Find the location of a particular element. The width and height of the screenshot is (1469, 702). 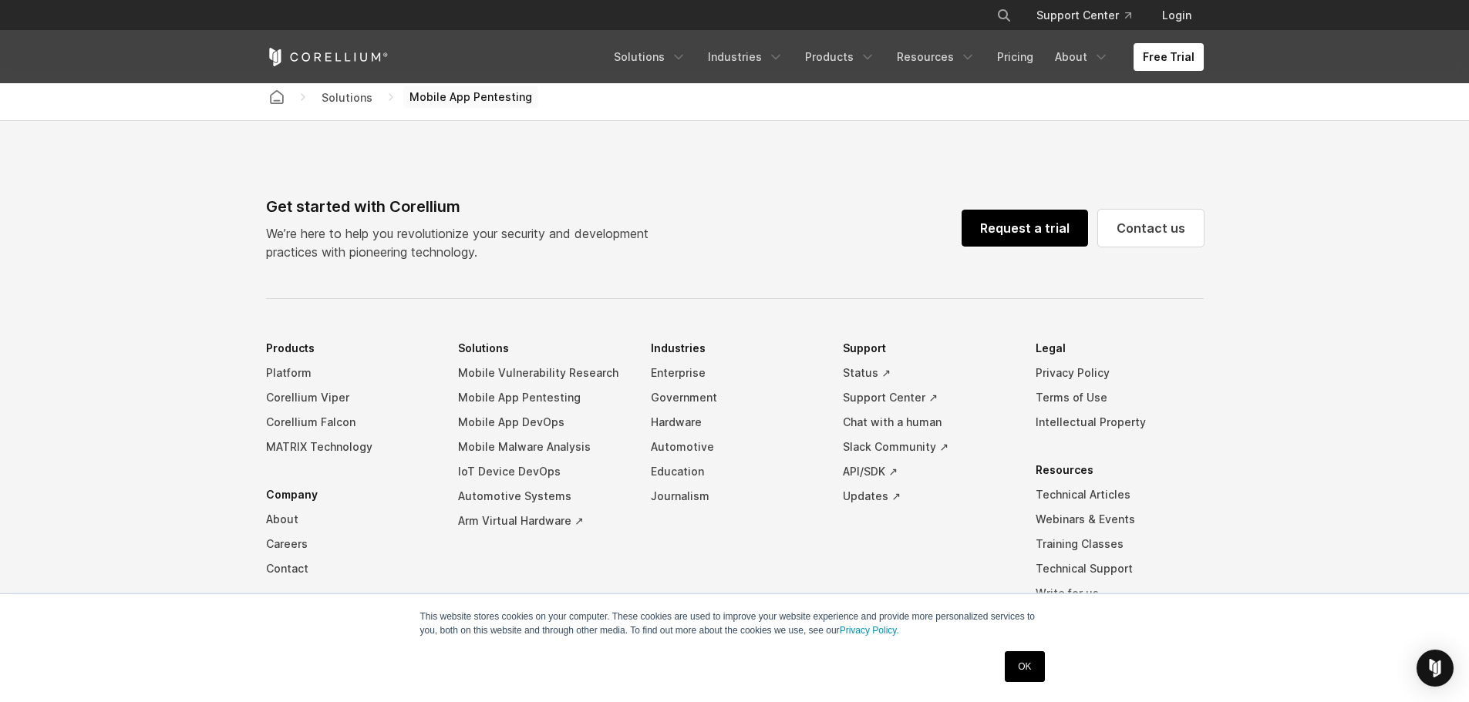

a: Slack Community ↗ is located at coordinates (927, 447).